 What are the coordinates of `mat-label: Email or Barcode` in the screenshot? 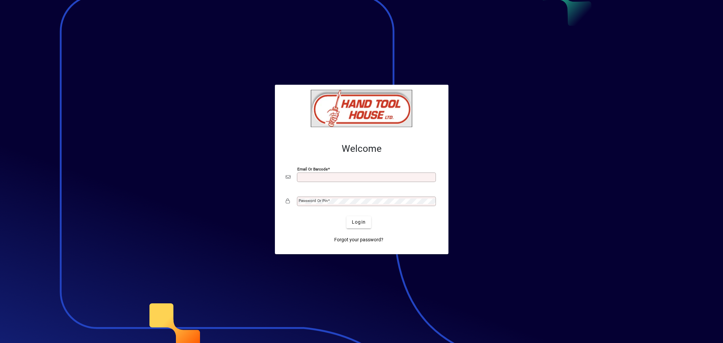 It's located at (312, 169).